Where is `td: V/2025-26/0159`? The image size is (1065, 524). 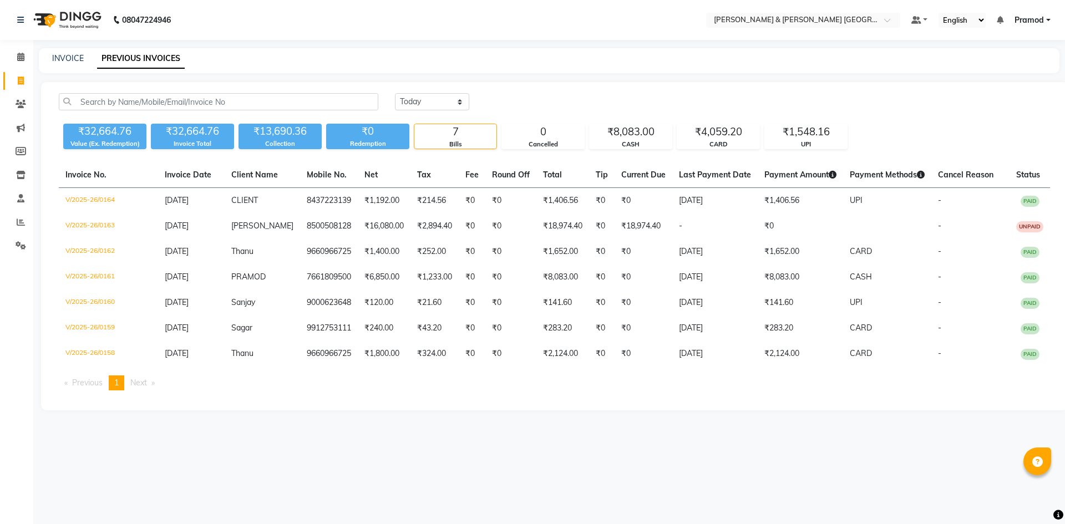
td: V/2025-26/0159 is located at coordinates (108, 328).